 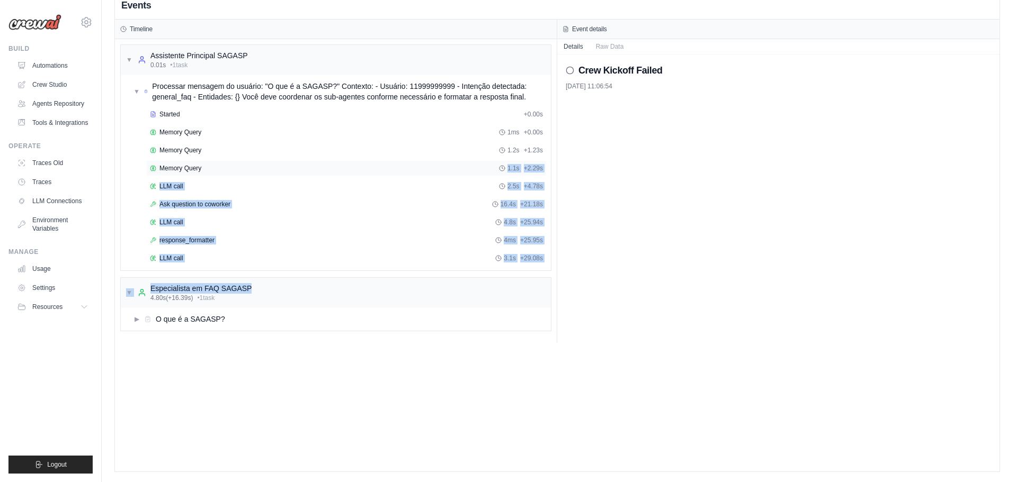 I want to click on span: + 25.95s, so click(x=531, y=240).